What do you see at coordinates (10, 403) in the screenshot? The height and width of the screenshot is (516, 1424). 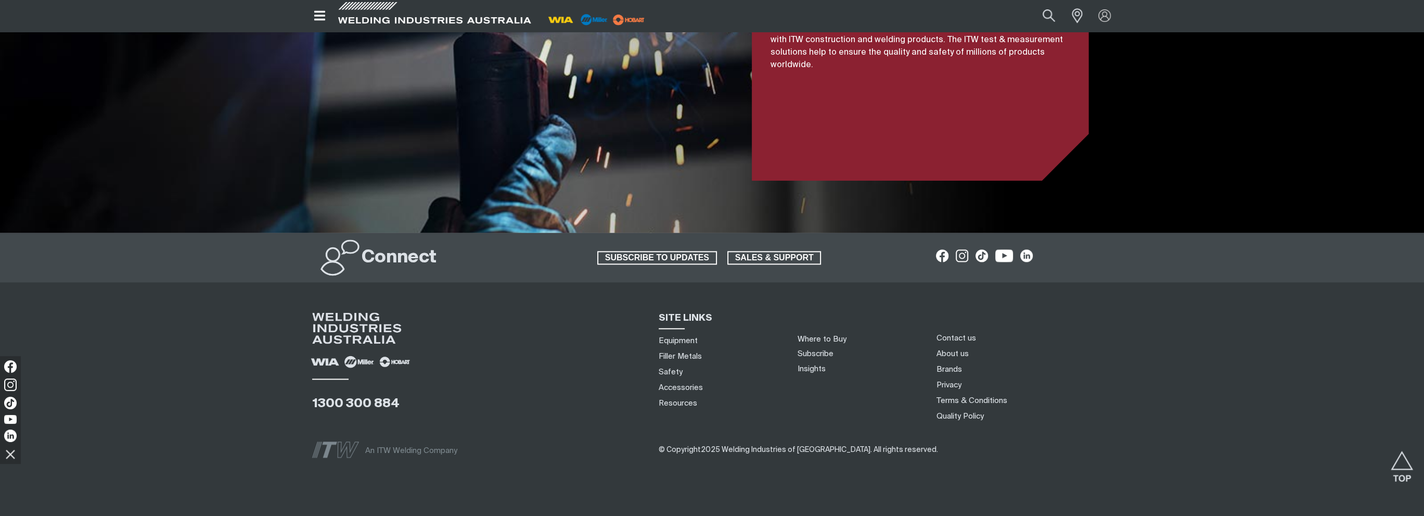 I see `img: TikTok` at bounding box center [10, 403].